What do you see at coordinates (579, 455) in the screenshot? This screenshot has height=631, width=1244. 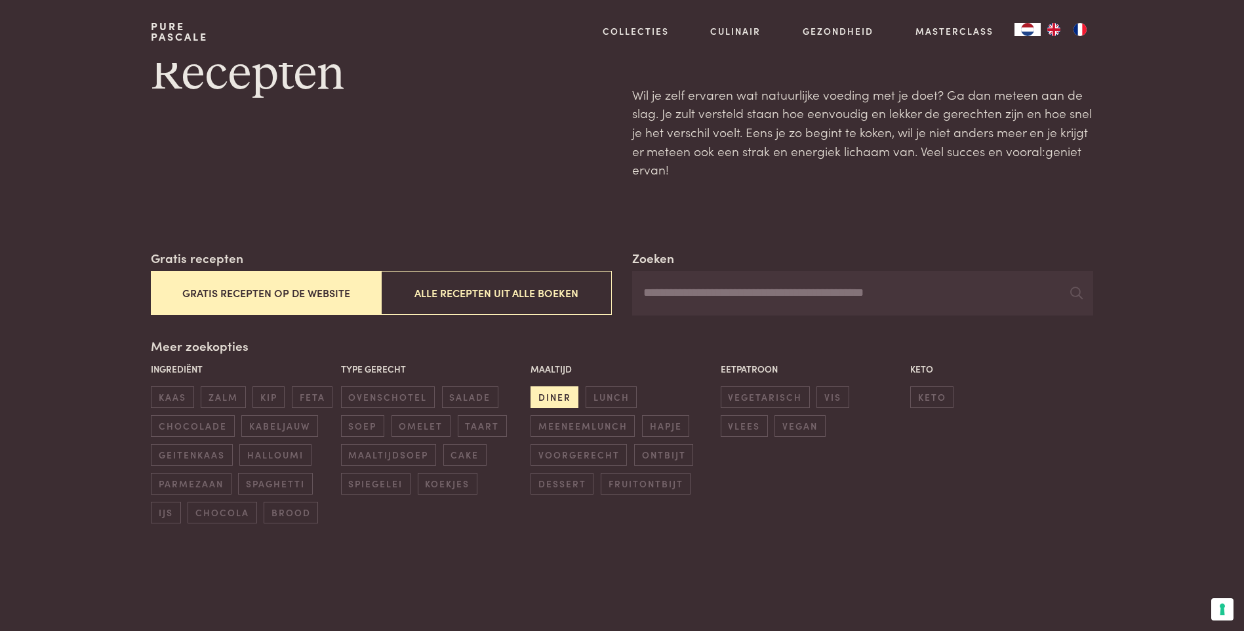 I see `span: voorgerecht` at bounding box center [579, 455].